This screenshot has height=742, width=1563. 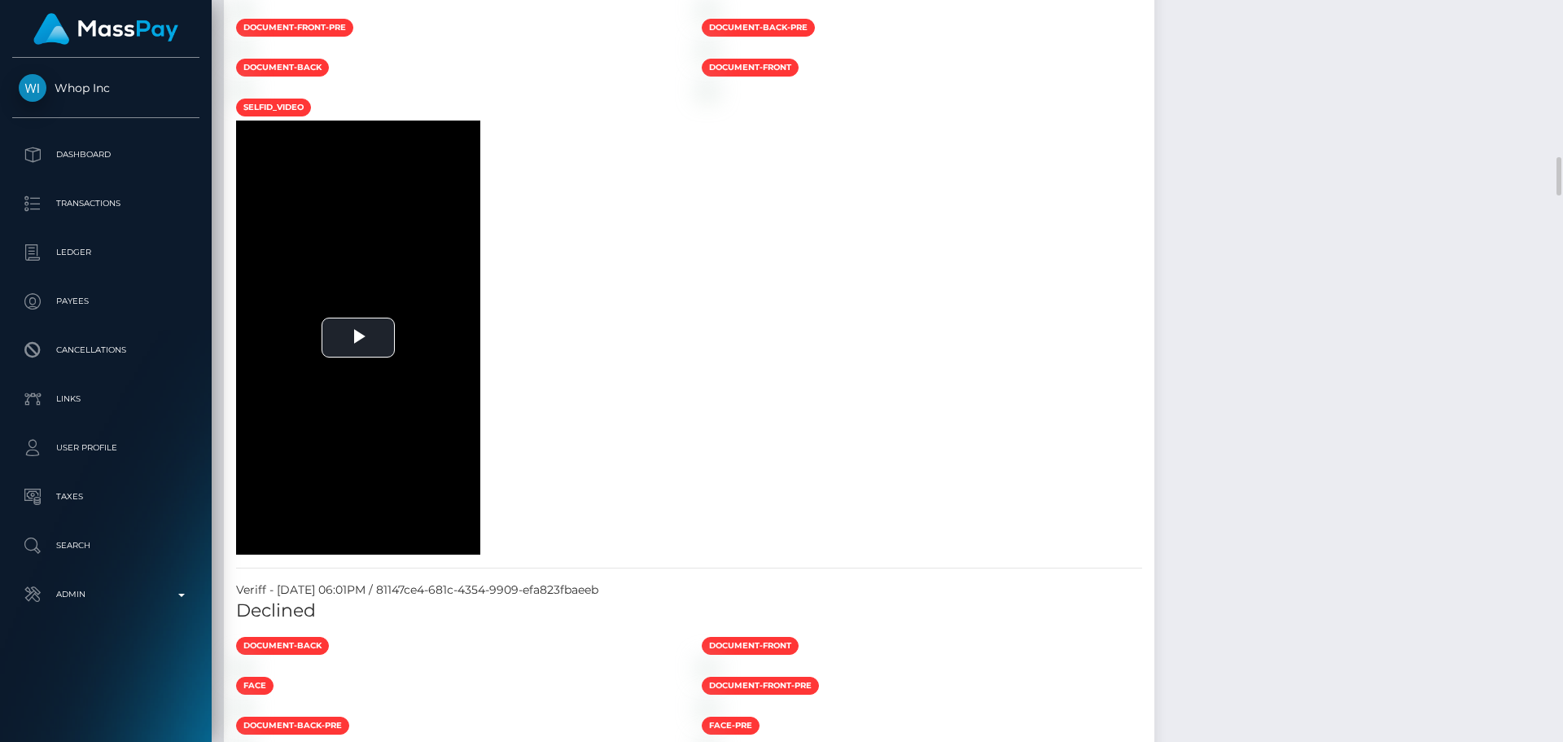 I want to click on button: Play Video, so click(x=358, y=337).